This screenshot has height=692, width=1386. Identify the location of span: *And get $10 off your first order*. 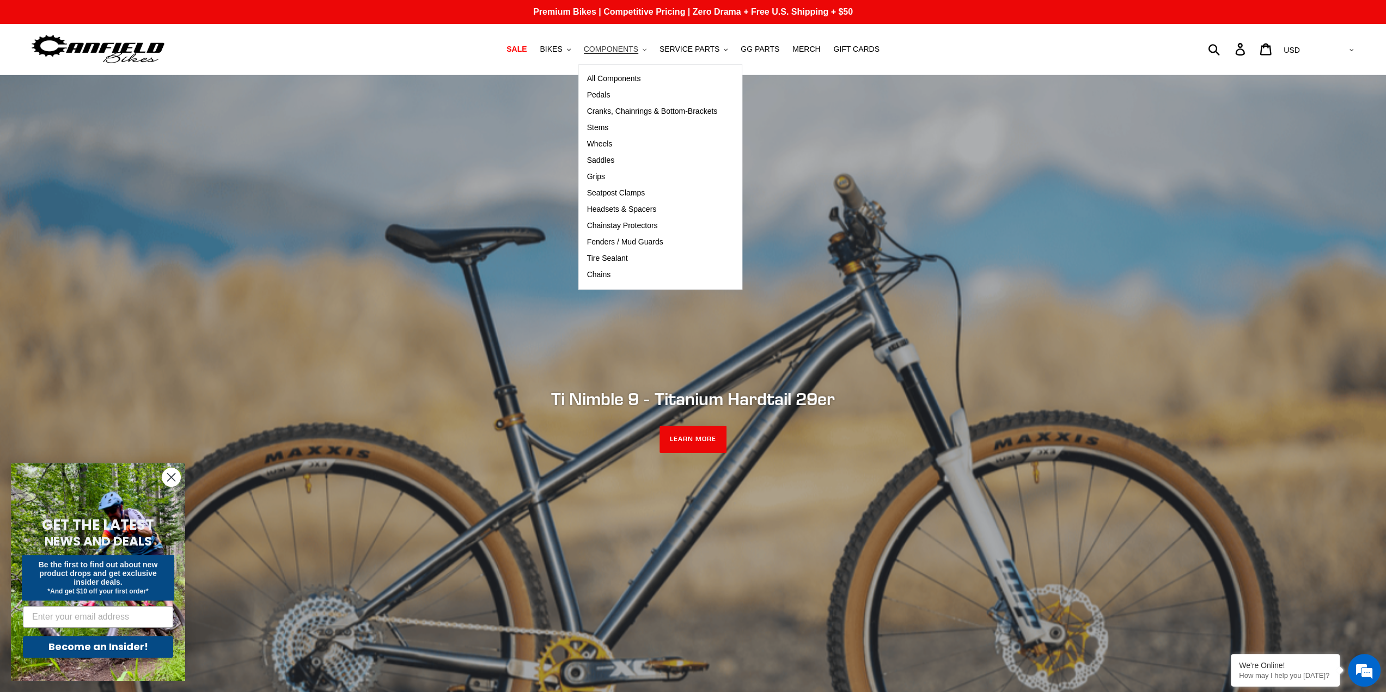
(97, 591).